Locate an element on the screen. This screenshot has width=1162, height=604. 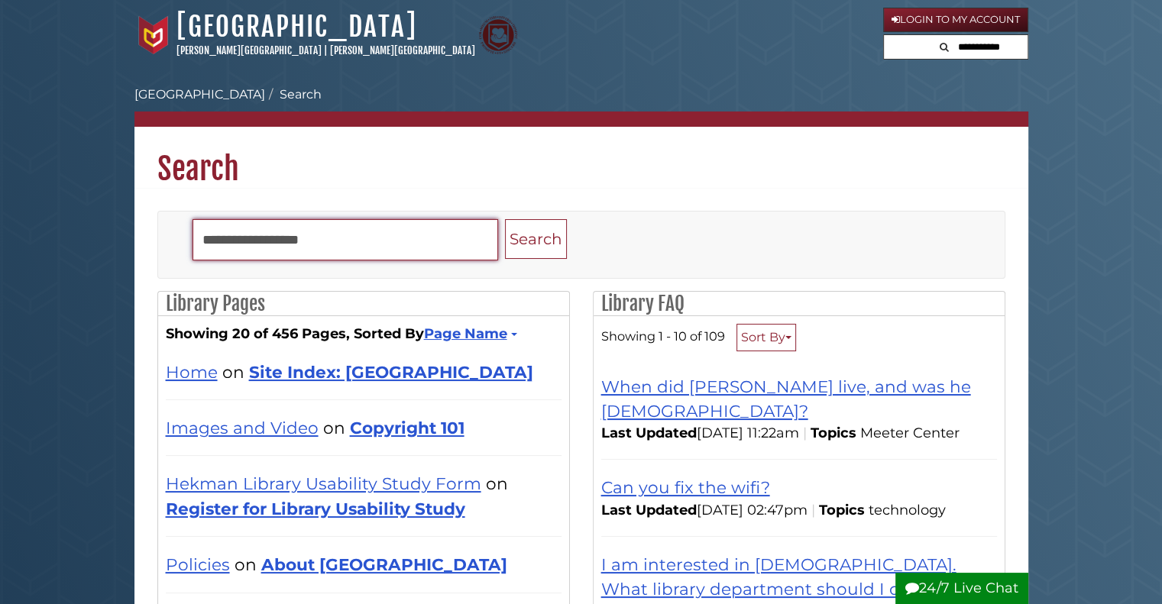
a: Home is located at coordinates (192, 372).